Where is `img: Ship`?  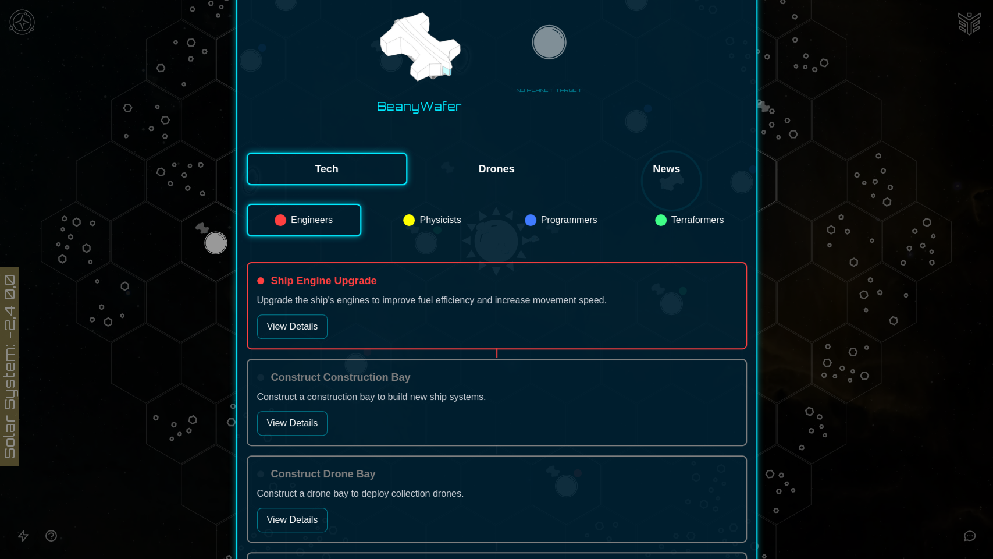 img: Ship is located at coordinates (420, 48).